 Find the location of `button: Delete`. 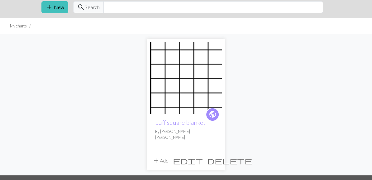

button: Delete is located at coordinates (230, 160).